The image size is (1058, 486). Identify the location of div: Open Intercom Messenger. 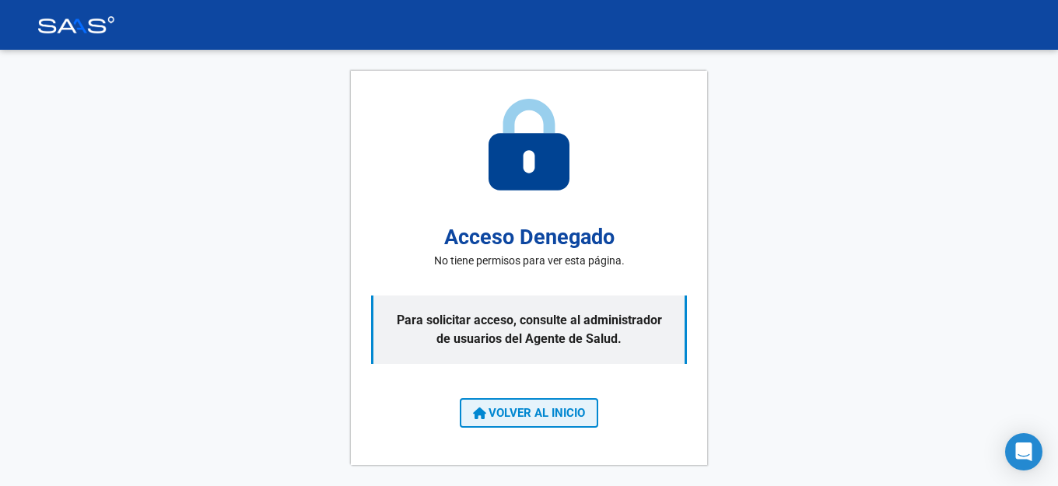
(1024, 452).